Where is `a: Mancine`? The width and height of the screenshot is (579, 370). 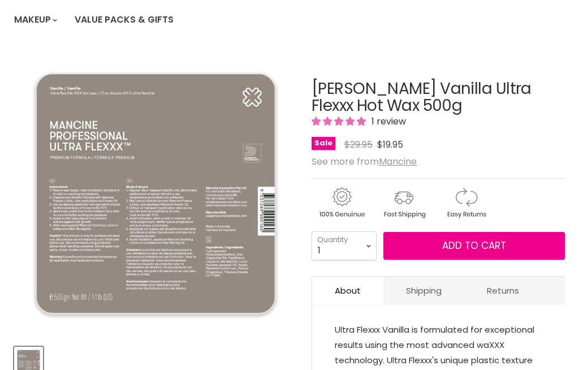
a: Mancine is located at coordinates (398, 161).